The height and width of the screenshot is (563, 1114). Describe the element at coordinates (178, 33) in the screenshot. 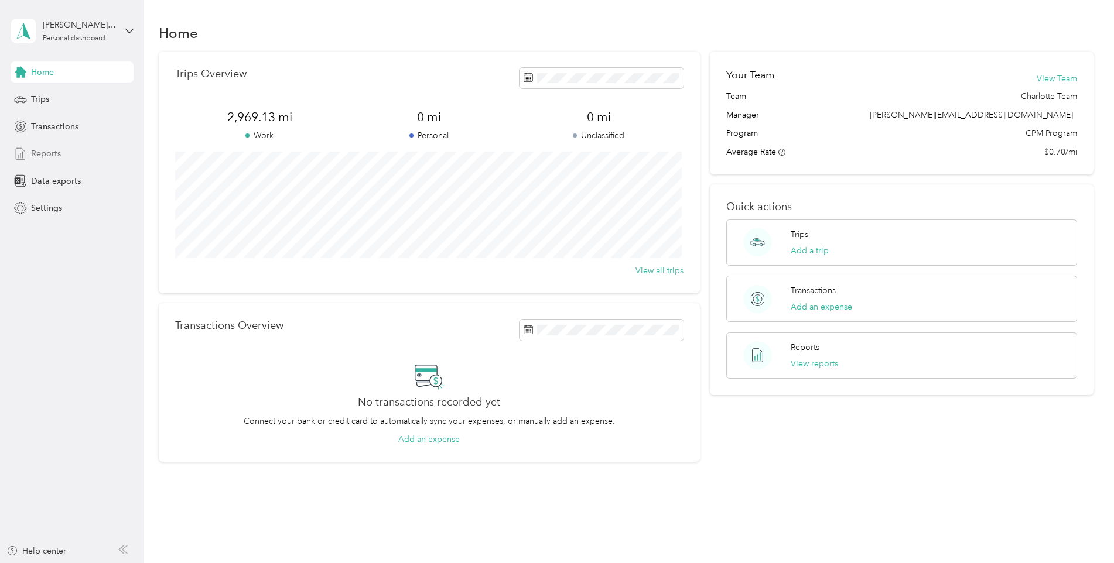

I see `h1: Home` at that location.